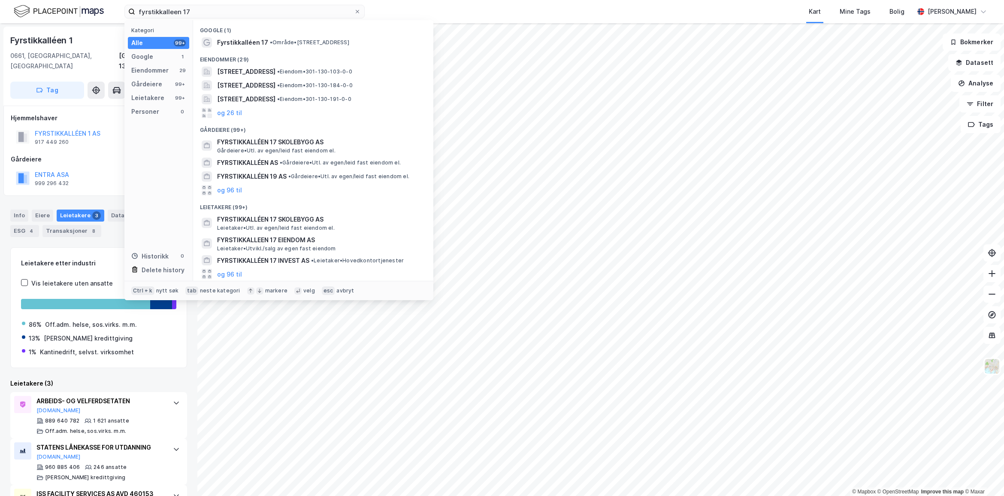 This screenshot has width=1004, height=496. Describe the element at coordinates (145, 112) in the screenshot. I see `div: Personer` at that location.